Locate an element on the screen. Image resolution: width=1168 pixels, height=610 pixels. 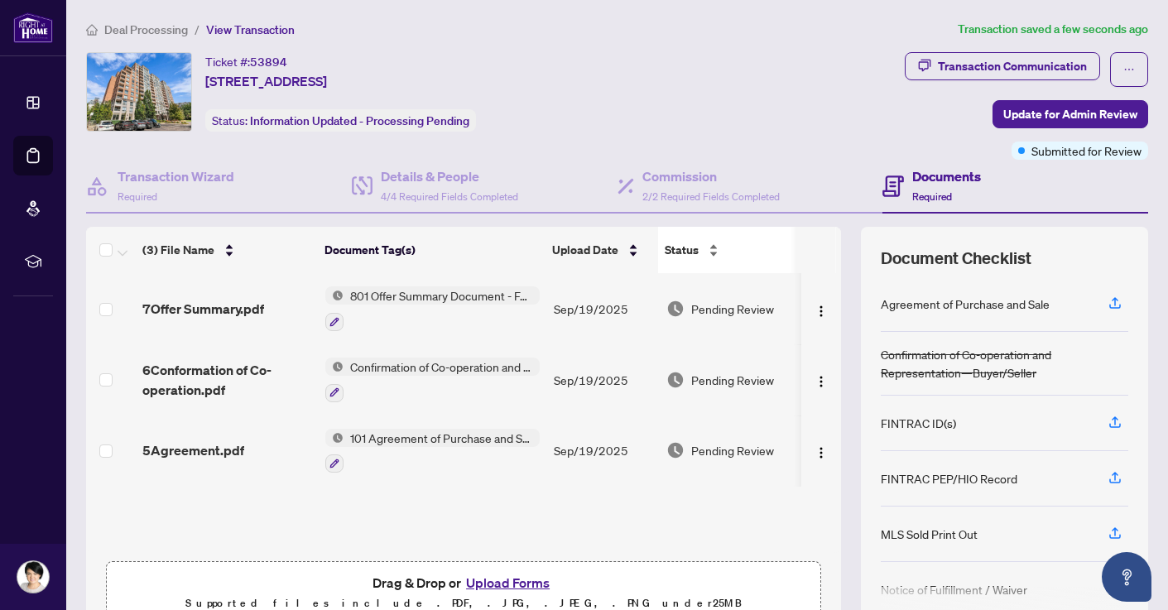
button: Status IconConfirmation of Co-operation and Representation—Buyer/Seller is located at coordinates (432, 380).